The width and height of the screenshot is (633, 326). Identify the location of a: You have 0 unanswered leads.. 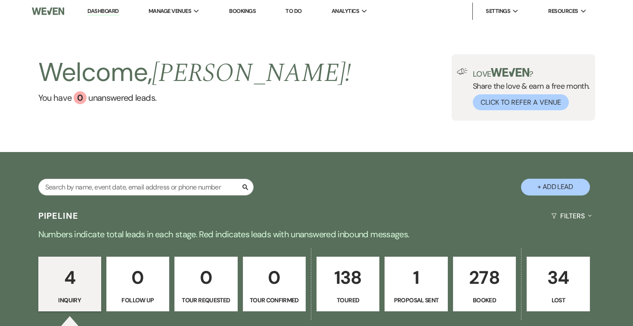
(195, 98).